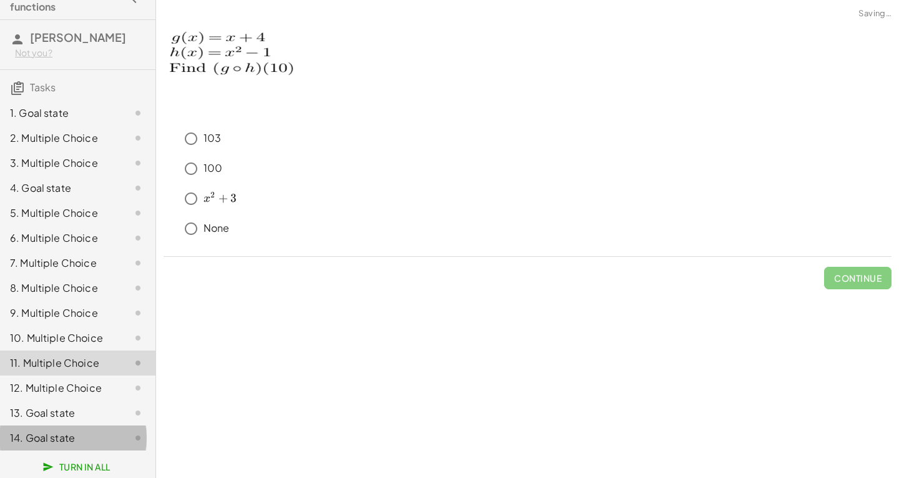  Describe the element at coordinates (77, 466) in the screenshot. I see `span: Turn In All` at that location.